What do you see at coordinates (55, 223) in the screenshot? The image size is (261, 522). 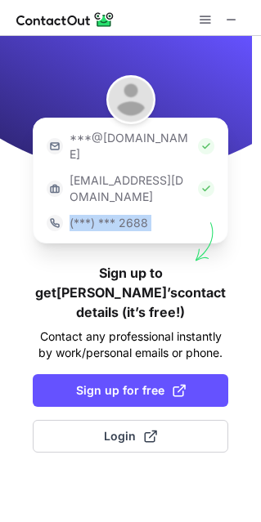 I see `img: https://contactout.com/extension/app/static/media/login-phone-icon.bacfcb865e29de816d437549d7f4cb...` at bounding box center [55, 223].